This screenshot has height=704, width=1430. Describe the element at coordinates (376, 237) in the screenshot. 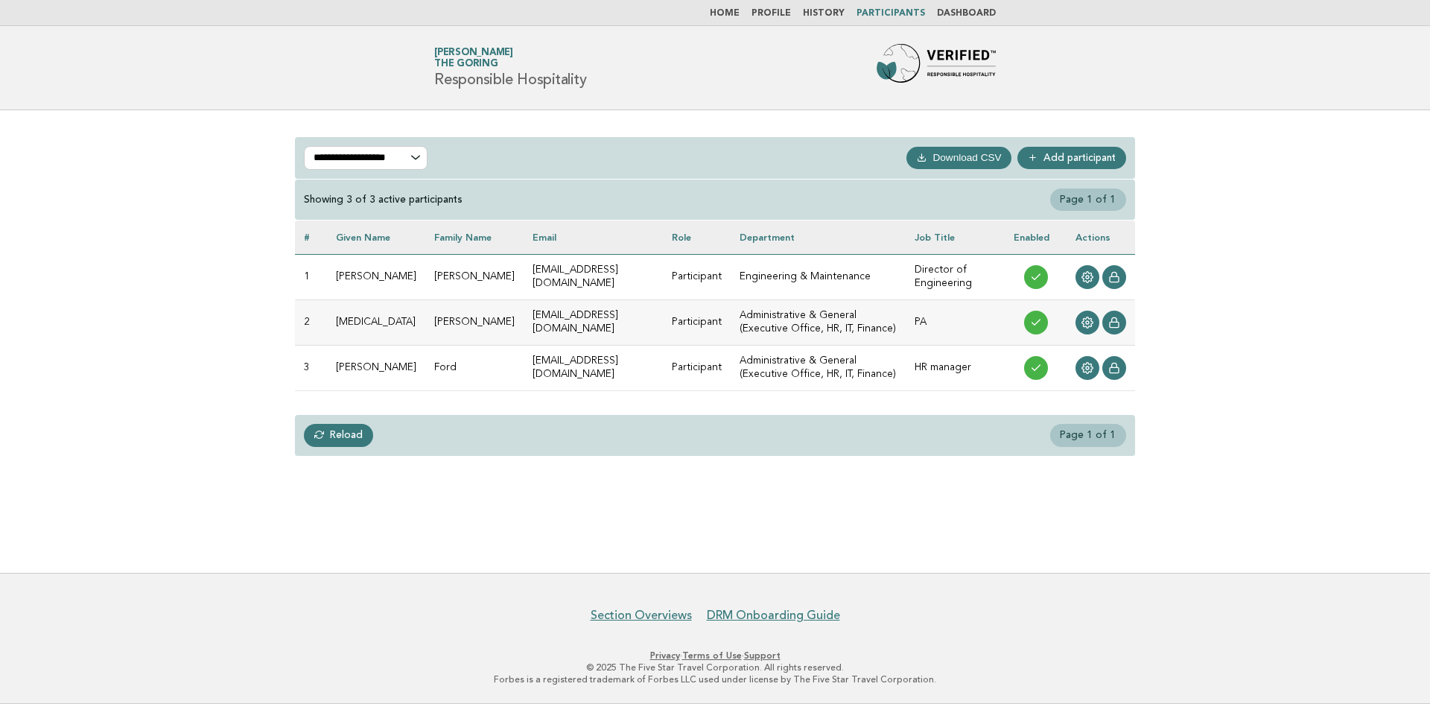

I see `th: Given name` at that location.